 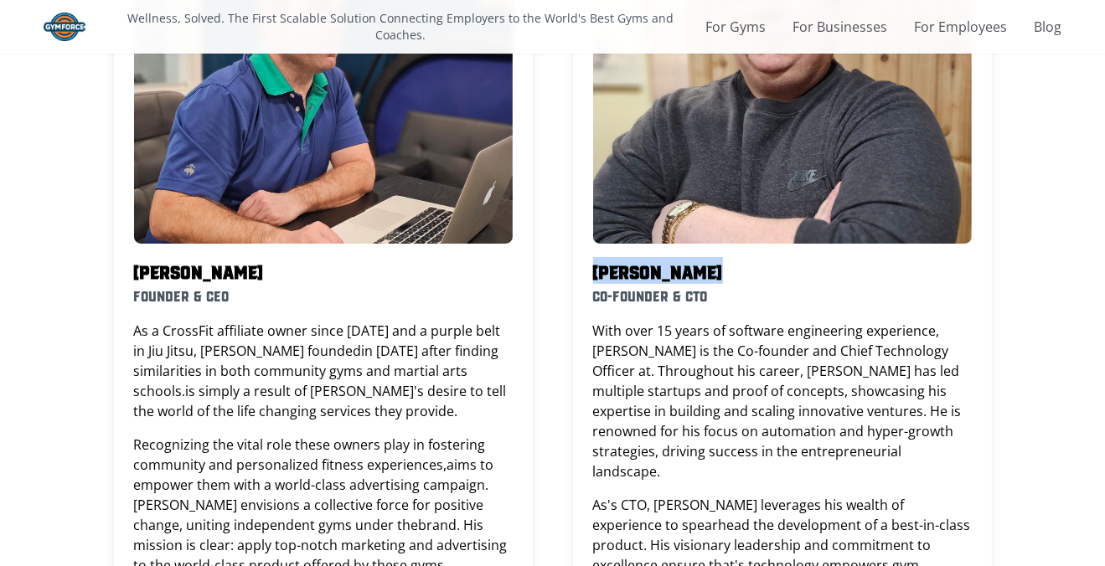 What do you see at coordinates (323, 296) in the screenshot?
I see `h4: Founder & CEO` at bounding box center [323, 296].